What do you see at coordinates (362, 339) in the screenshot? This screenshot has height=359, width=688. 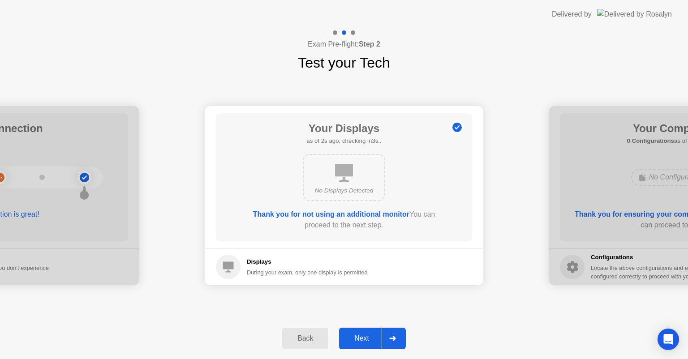 I see `div: Next` at bounding box center [362, 339].